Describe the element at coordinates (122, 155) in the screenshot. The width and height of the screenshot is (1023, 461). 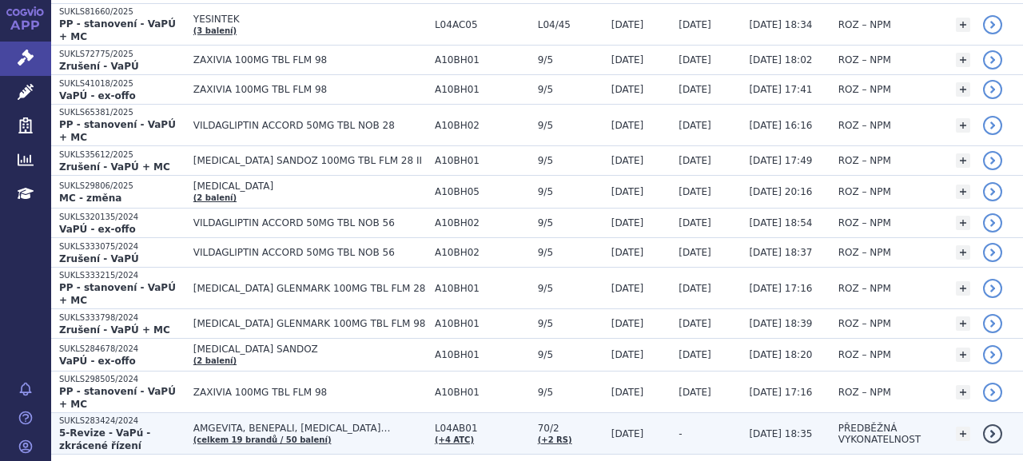
I see `p: SUKLS35612/2025` at that location.